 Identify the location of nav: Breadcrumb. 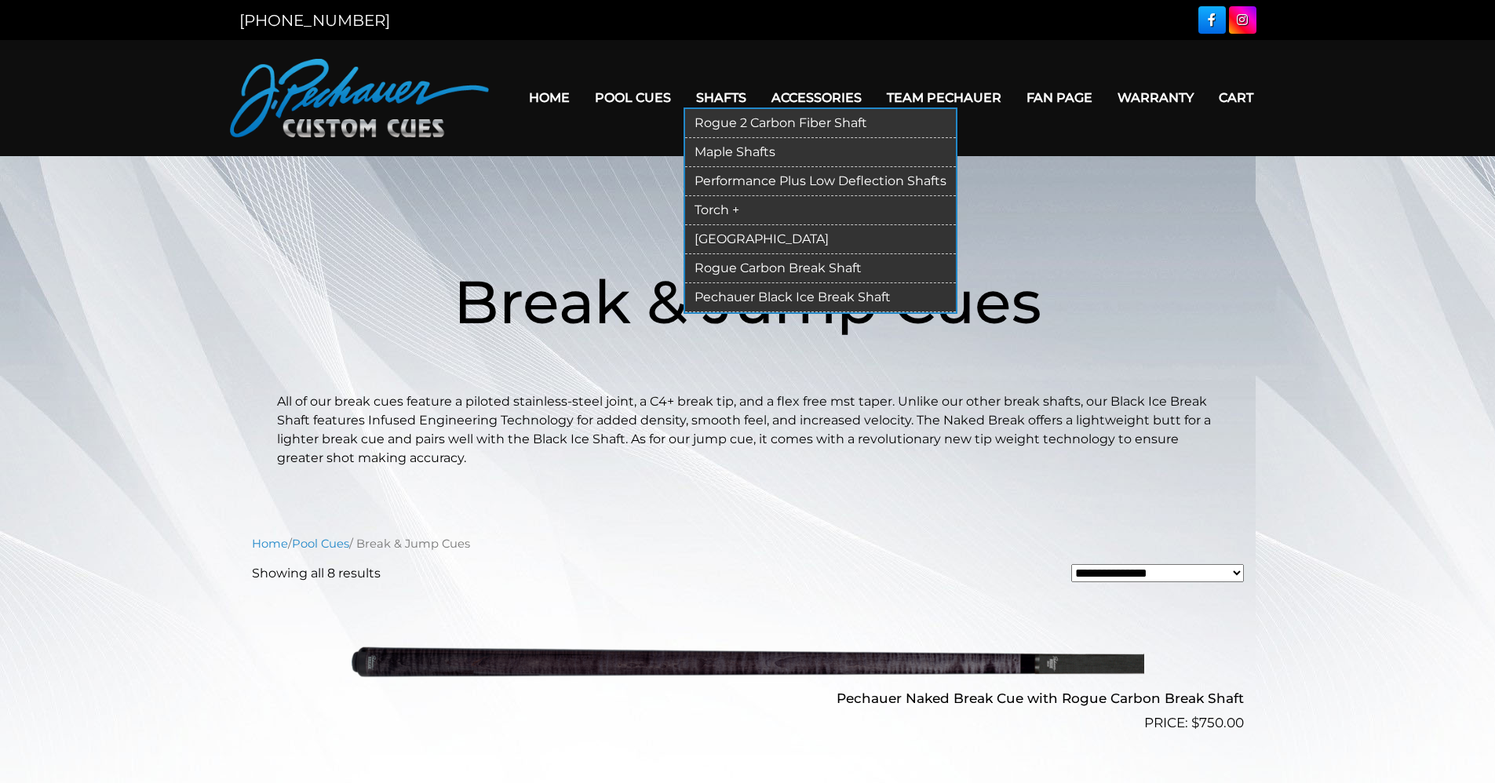
(748, 544).